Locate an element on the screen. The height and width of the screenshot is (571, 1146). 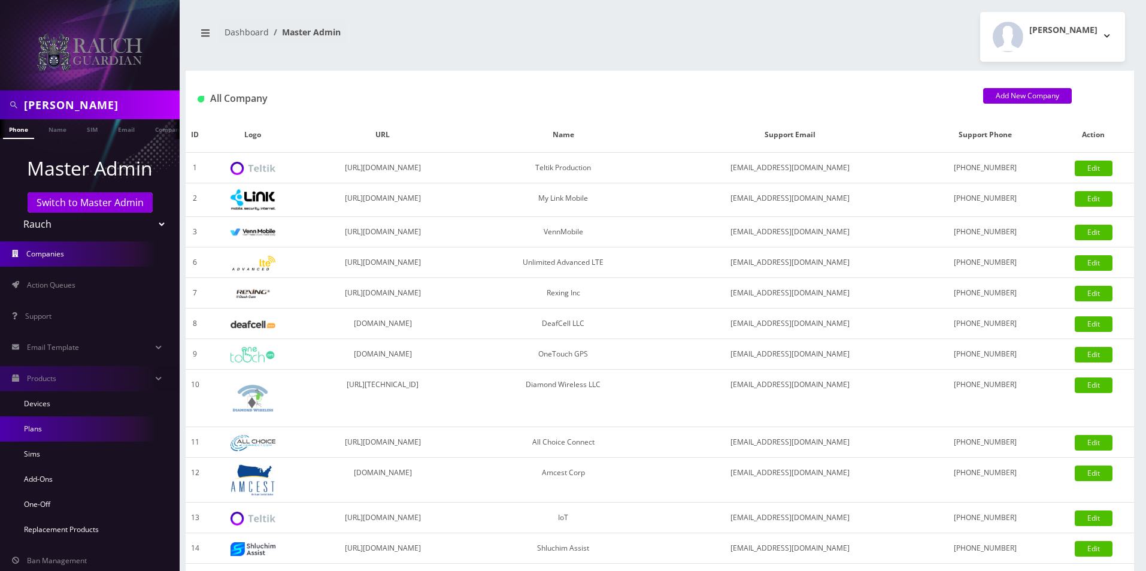
th: Logo is located at coordinates (253, 135).